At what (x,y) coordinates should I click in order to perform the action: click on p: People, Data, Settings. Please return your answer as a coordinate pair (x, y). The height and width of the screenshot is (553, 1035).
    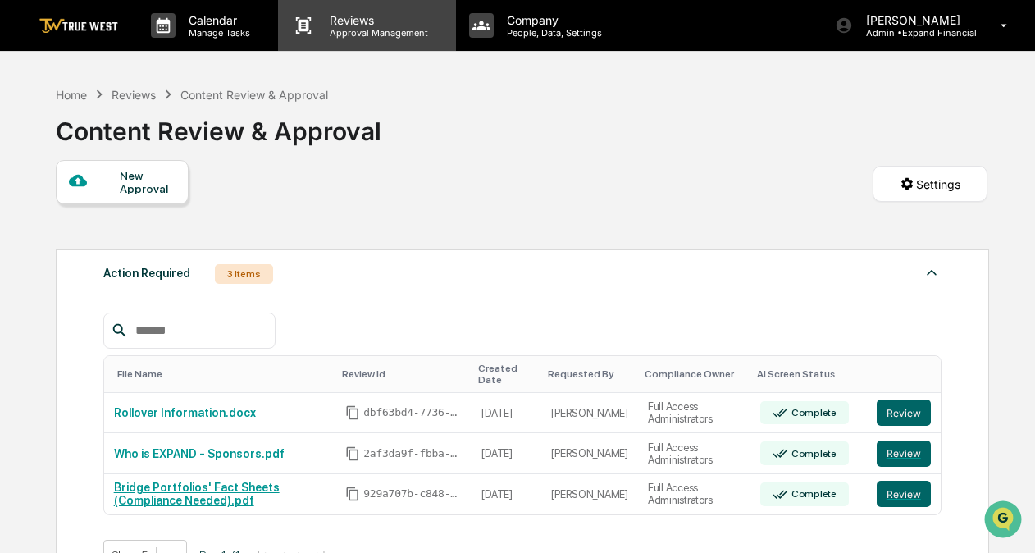
    Looking at the image, I should click on (552, 33).